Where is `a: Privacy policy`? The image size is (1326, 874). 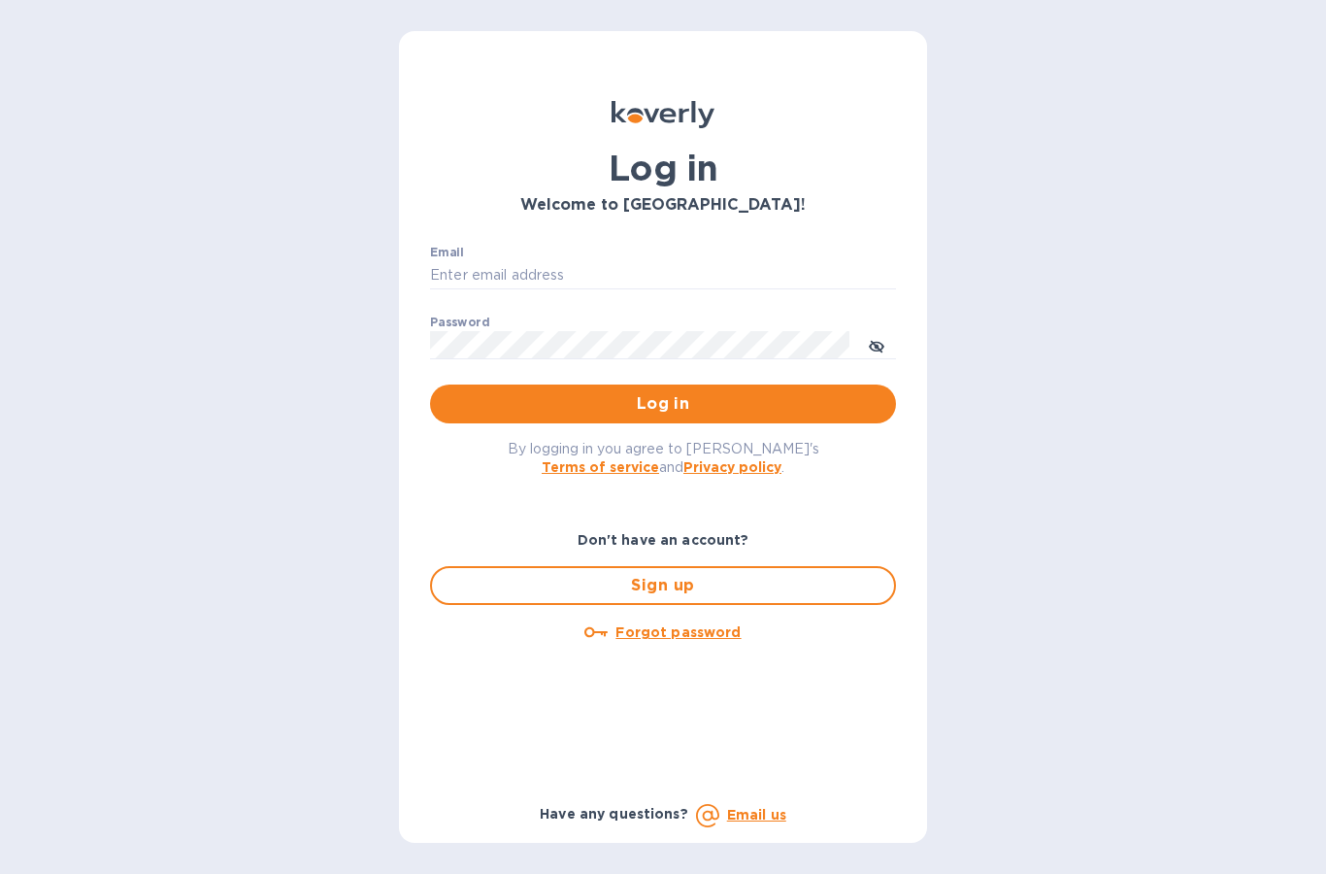
a: Privacy policy is located at coordinates (732, 467).